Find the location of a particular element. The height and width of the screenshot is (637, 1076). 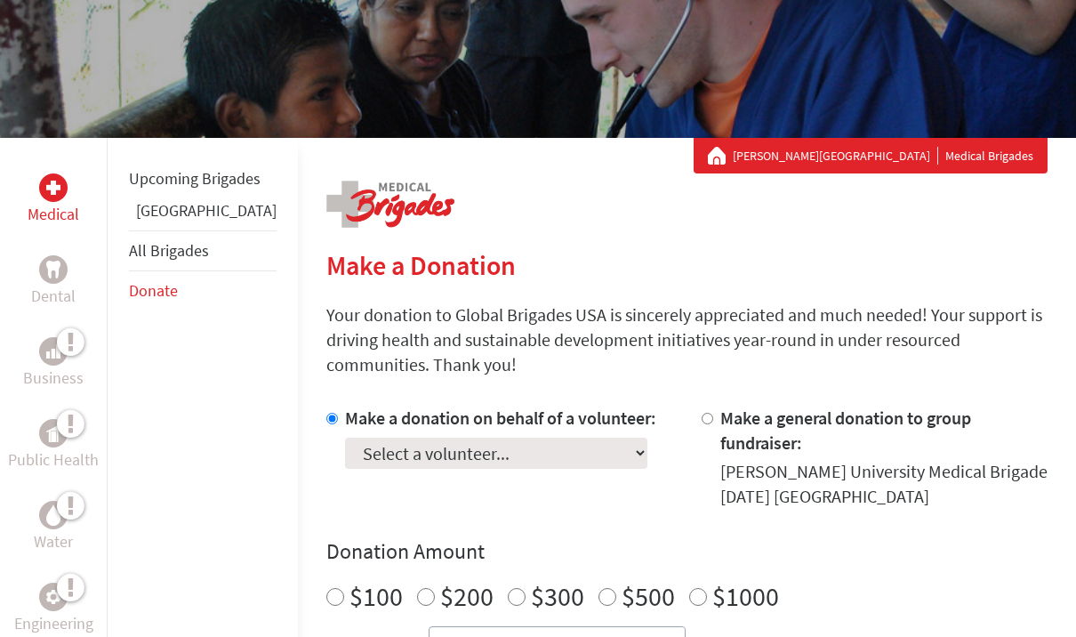

div: Engineering is located at coordinates (53, 597).